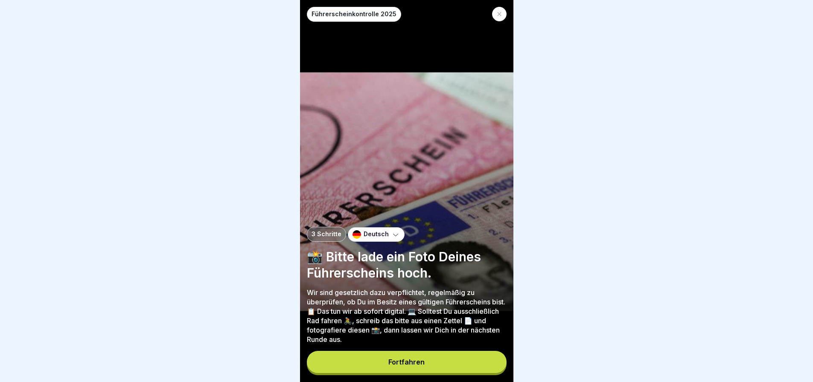 This screenshot has width=813, height=382. What do you see at coordinates (407, 316) in the screenshot?
I see `p: Wir sind gesetzlich dazu verpflichtet, regelmäßig zu überprüfen, ob Du im Besitz eines gültigen F...` at bounding box center [407, 316].